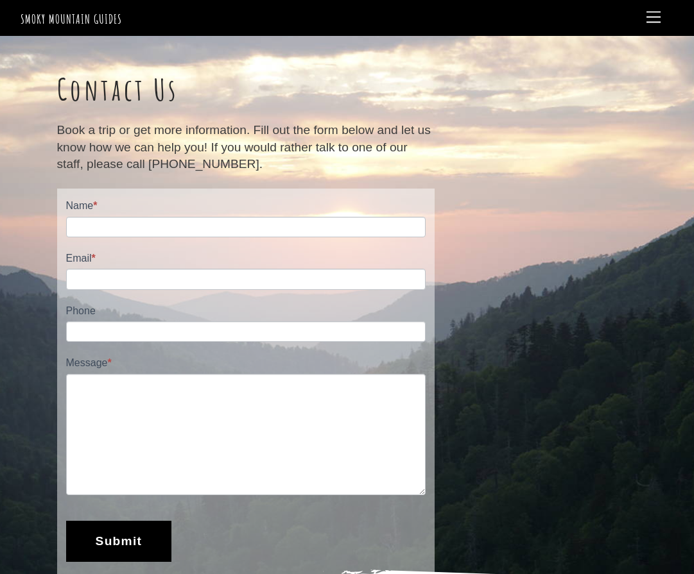 Image resolution: width=694 pixels, height=574 pixels. I want to click on label: Name, so click(246, 207).